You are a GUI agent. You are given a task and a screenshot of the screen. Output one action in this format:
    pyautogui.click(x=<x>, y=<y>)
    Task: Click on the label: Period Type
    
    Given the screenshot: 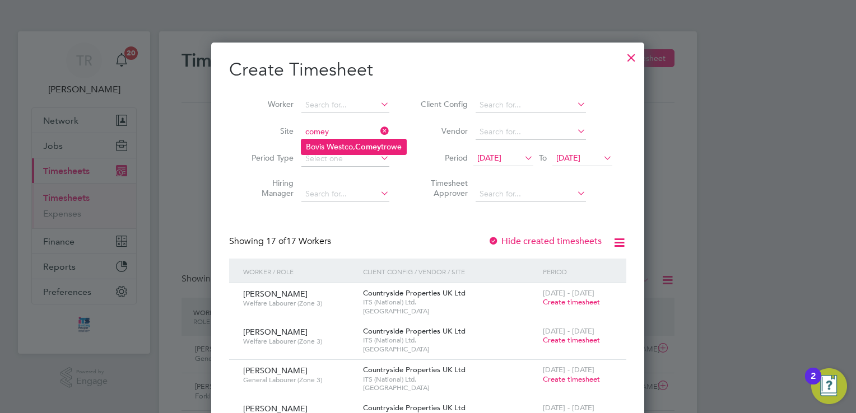 What is the action you would take?
    pyautogui.click(x=268, y=158)
    